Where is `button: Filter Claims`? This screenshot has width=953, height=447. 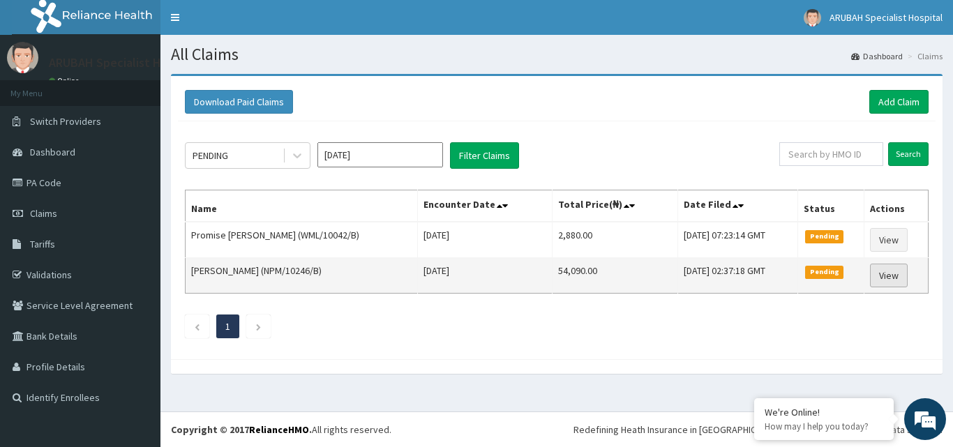
button: Filter Claims is located at coordinates (484, 156).